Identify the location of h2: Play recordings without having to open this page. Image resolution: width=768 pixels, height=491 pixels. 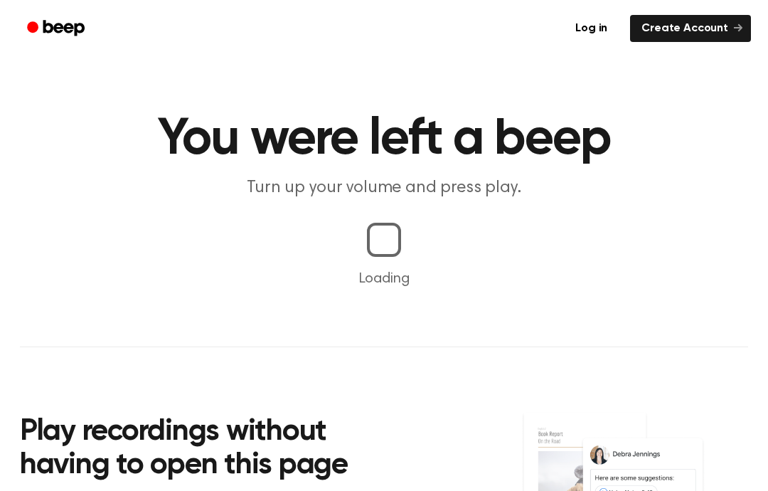
(211, 449).